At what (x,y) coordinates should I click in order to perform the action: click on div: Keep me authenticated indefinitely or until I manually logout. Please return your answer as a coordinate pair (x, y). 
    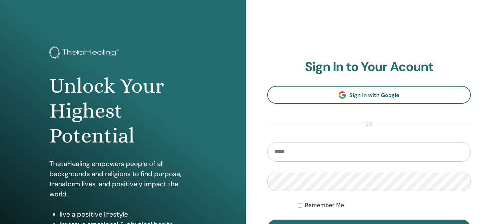
    Looking at the image, I should click on (385, 205).